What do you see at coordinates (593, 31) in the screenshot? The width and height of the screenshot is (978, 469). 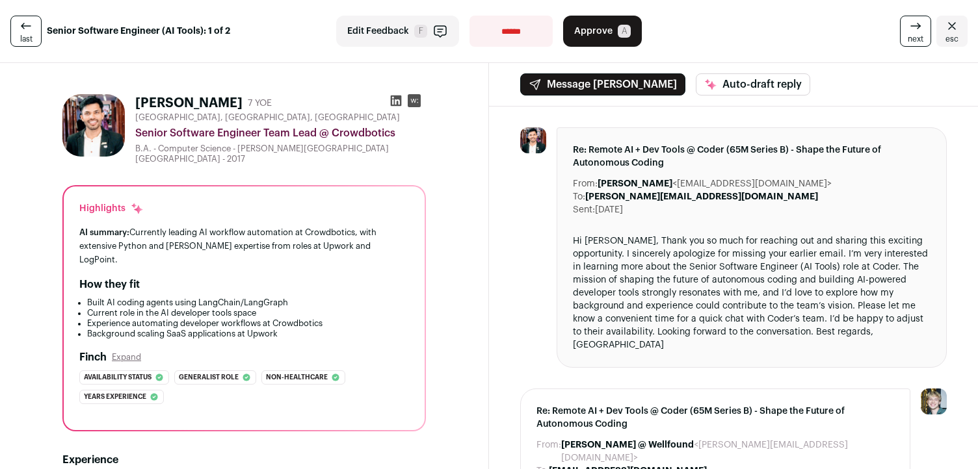 I see `span: Approve` at bounding box center [593, 31].